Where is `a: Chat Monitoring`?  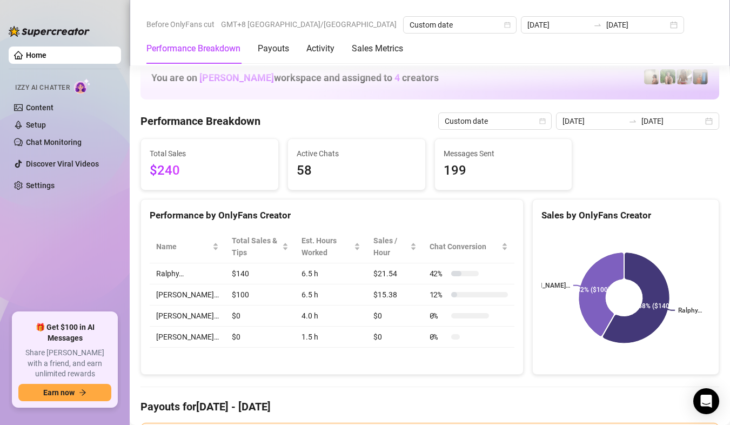 a: Chat Monitoring is located at coordinates (53, 142).